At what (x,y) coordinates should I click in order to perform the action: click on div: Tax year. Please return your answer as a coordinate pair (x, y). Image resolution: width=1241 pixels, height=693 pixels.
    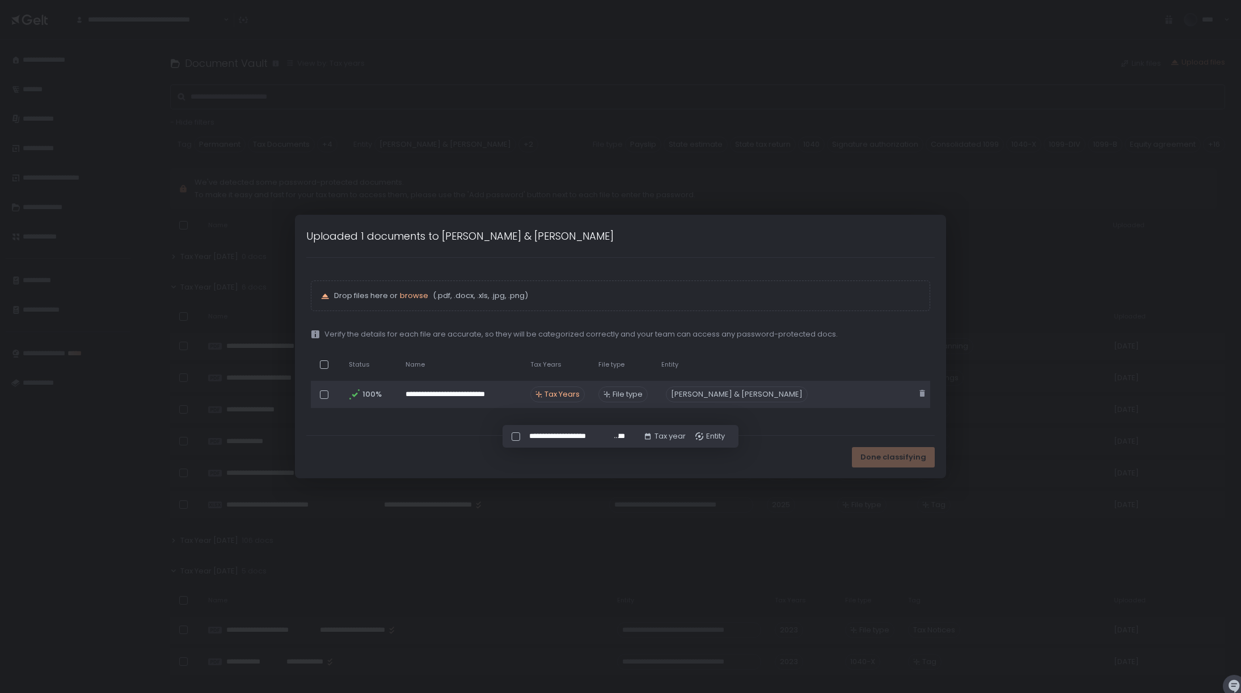
    Looking at the image, I should click on (664, 437).